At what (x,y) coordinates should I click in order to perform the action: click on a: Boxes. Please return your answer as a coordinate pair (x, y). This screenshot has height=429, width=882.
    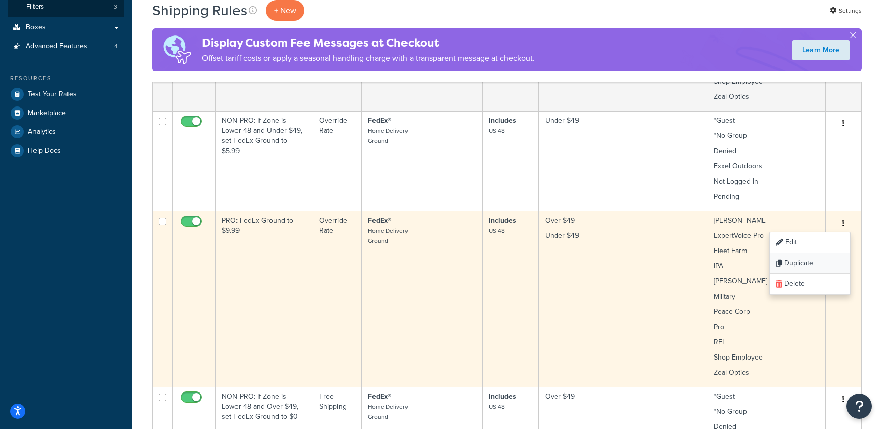
    Looking at the image, I should click on (66, 27).